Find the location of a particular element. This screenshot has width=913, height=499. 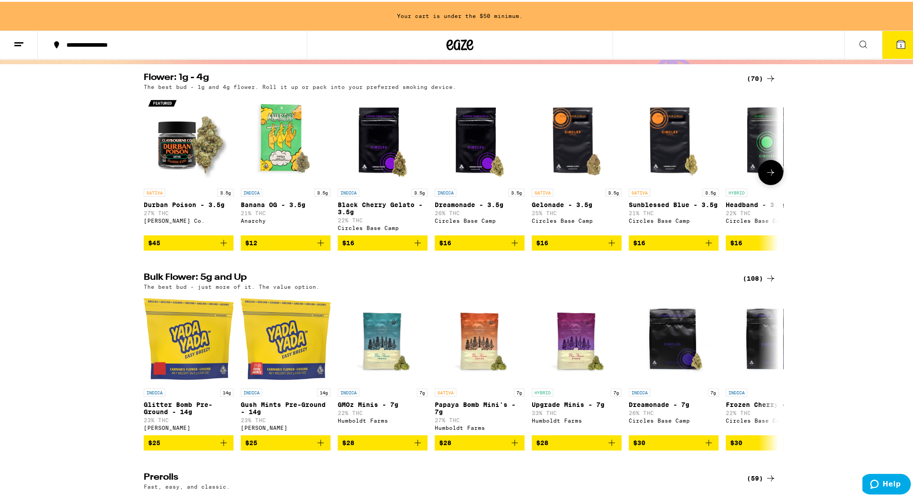

a: Open page for Sunblessed Blue - 3.5g from Circles Base Camp is located at coordinates (673, 163).